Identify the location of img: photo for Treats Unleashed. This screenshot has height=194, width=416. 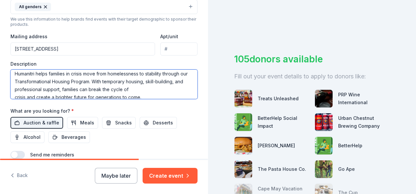
(243, 99).